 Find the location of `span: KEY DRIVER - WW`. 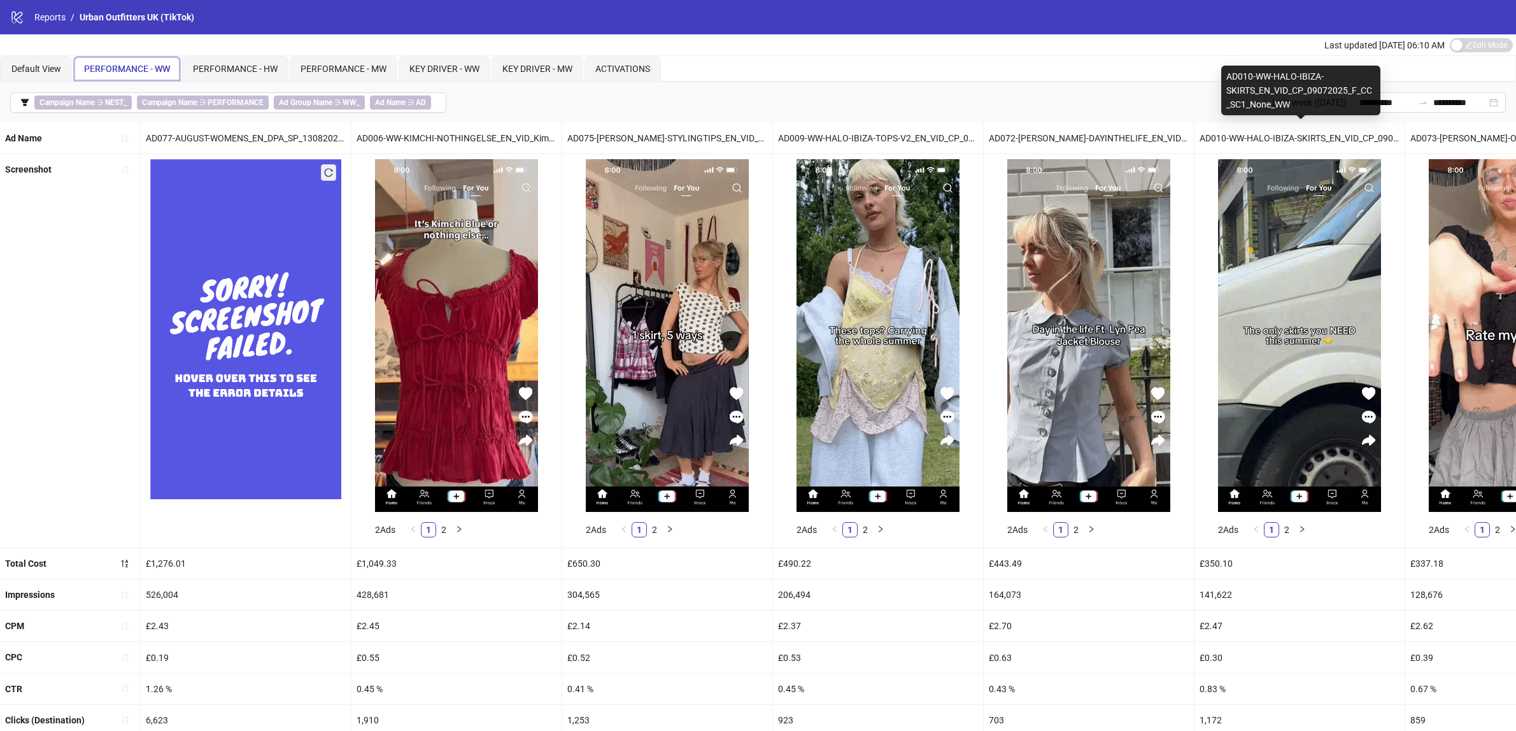

span: KEY DRIVER - WW is located at coordinates (444, 69).